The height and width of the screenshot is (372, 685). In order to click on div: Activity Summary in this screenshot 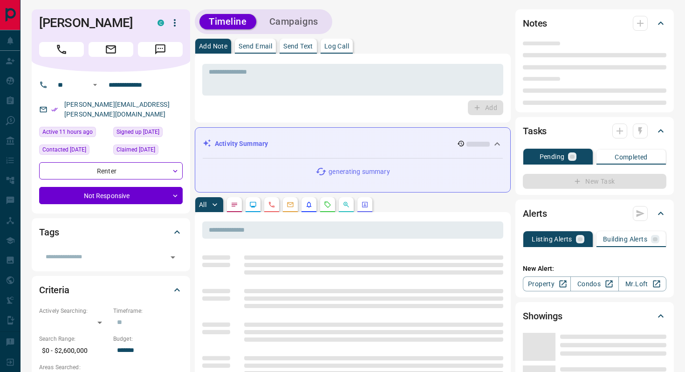, I will do `click(353, 144)`.